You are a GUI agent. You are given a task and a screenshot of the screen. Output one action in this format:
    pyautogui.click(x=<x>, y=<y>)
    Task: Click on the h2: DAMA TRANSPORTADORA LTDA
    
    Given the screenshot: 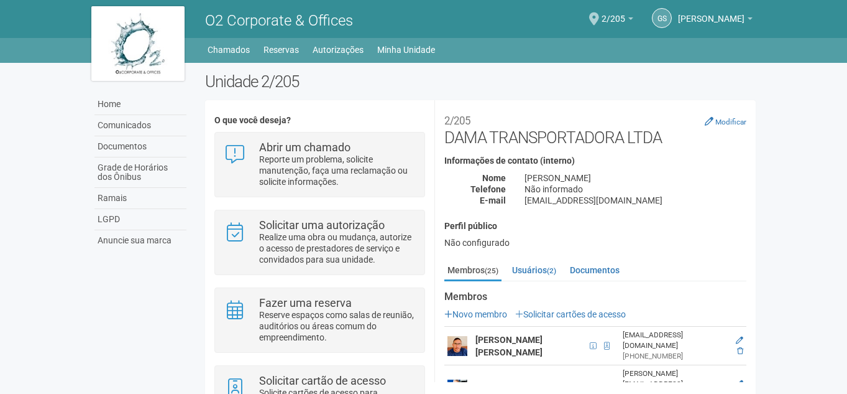 What is the action you would take?
    pyautogui.click(x=596, y=128)
    